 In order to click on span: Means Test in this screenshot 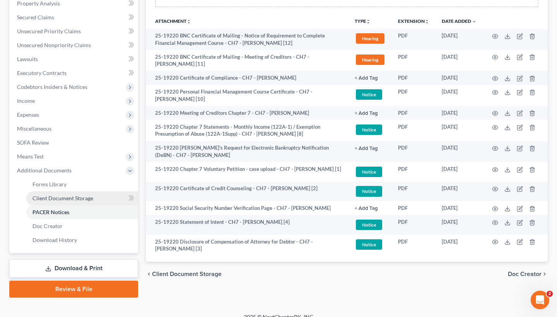, I will do `click(30, 156)`.